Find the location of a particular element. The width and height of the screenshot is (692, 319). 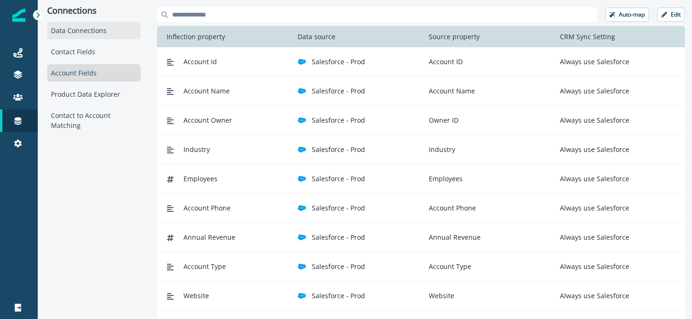

p: Employees is located at coordinates (444, 178).